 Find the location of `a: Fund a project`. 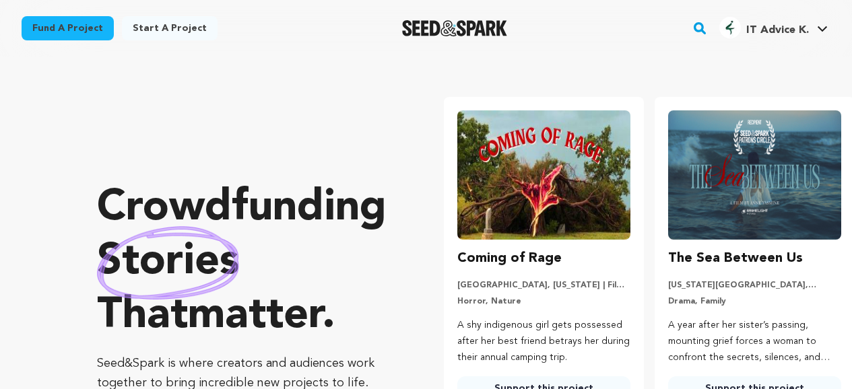

a: Fund a project is located at coordinates (67, 28).